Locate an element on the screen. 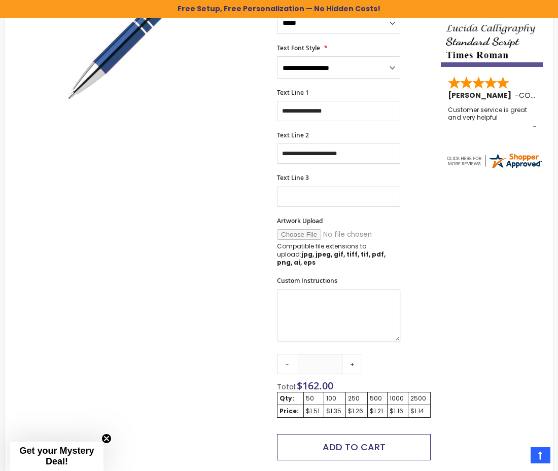  span: 162.00 is located at coordinates (318, 386).